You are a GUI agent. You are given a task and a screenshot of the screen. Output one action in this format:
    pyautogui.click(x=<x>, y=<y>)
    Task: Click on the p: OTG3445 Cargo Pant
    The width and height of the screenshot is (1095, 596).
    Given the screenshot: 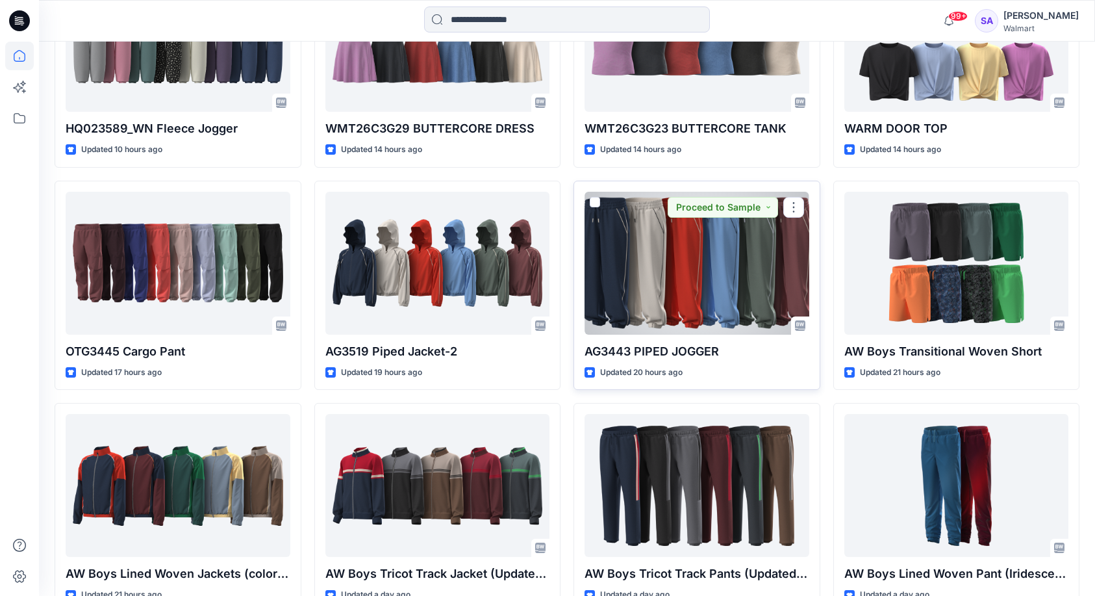 What is the action you would take?
    pyautogui.click(x=178, y=351)
    